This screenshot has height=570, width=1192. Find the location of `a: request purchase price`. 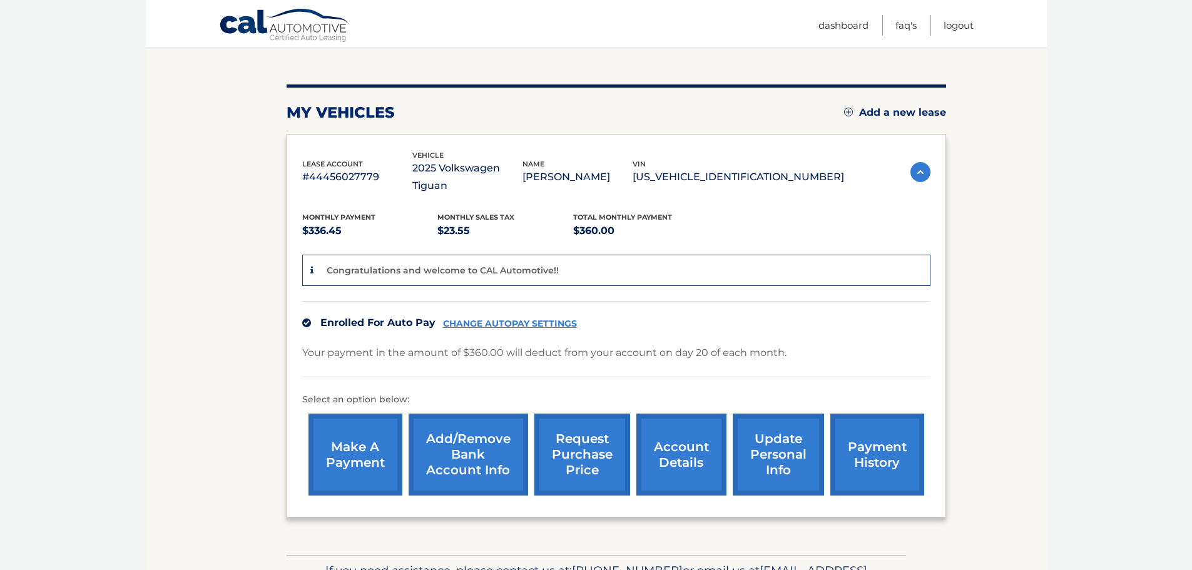

a: request purchase price is located at coordinates (582, 454).